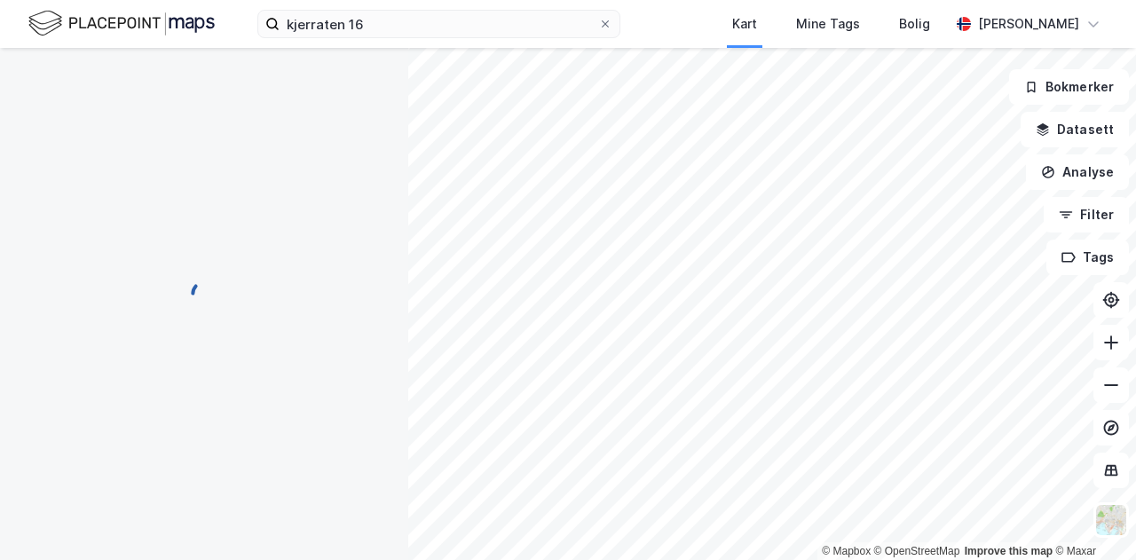 This screenshot has height=560, width=1136. Describe the element at coordinates (916, 551) in the screenshot. I see `a: OpenStreetMap` at that location.